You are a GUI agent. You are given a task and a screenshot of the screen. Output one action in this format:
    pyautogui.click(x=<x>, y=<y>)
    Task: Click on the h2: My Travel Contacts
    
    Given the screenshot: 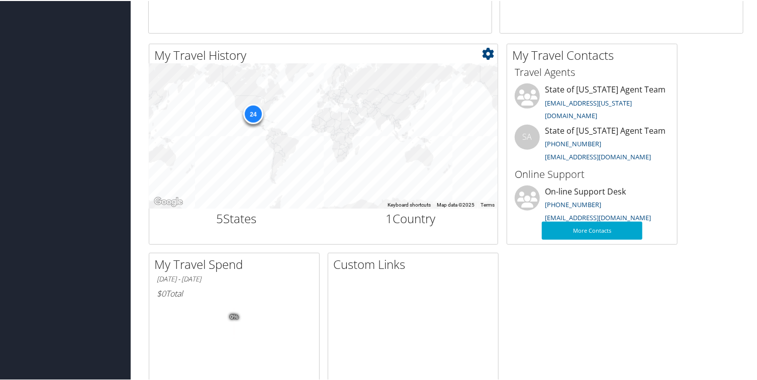 What is the action you would take?
    pyautogui.click(x=595, y=54)
    